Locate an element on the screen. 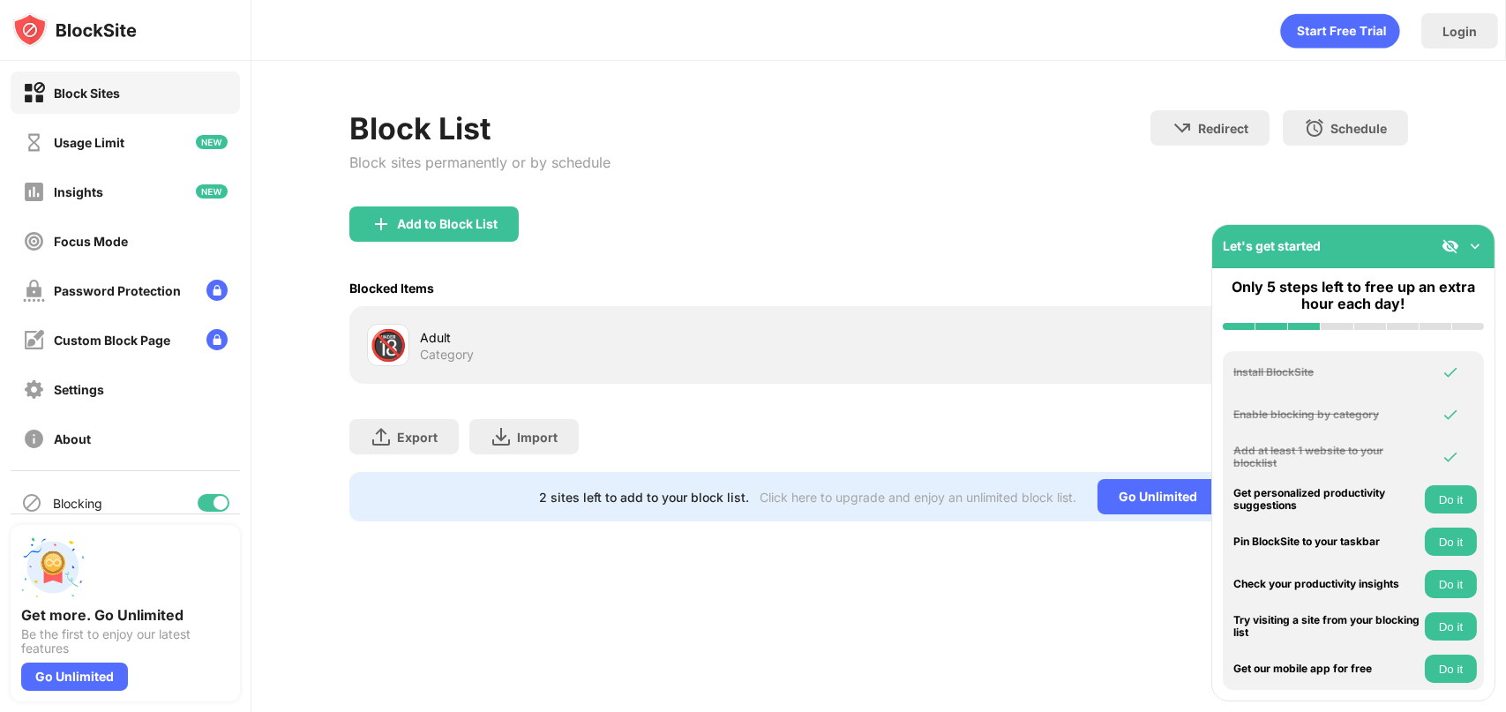  div: Be the first to enjoy our latest features is located at coordinates (125, 641).